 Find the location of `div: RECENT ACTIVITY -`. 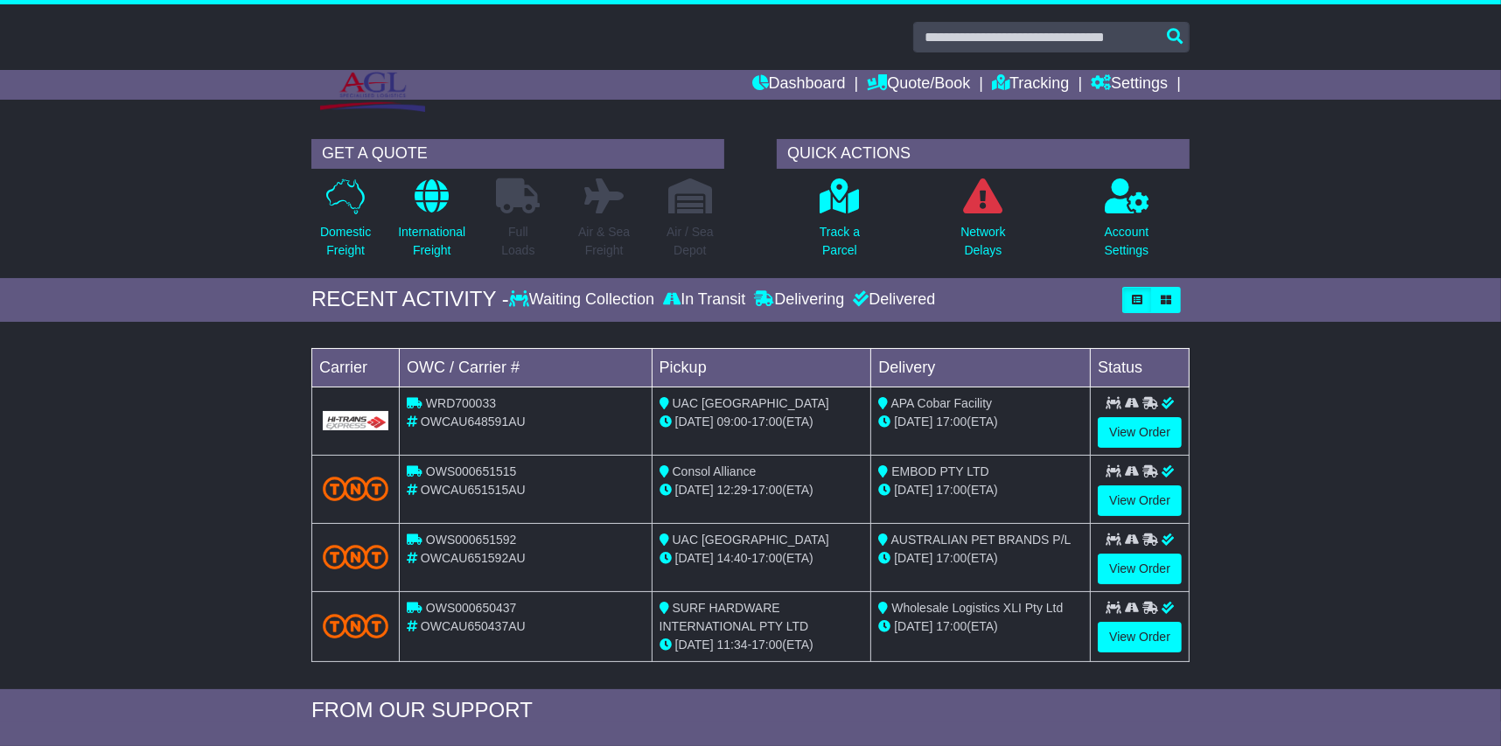

div: RECENT ACTIVITY - is located at coordinates (410, 299).